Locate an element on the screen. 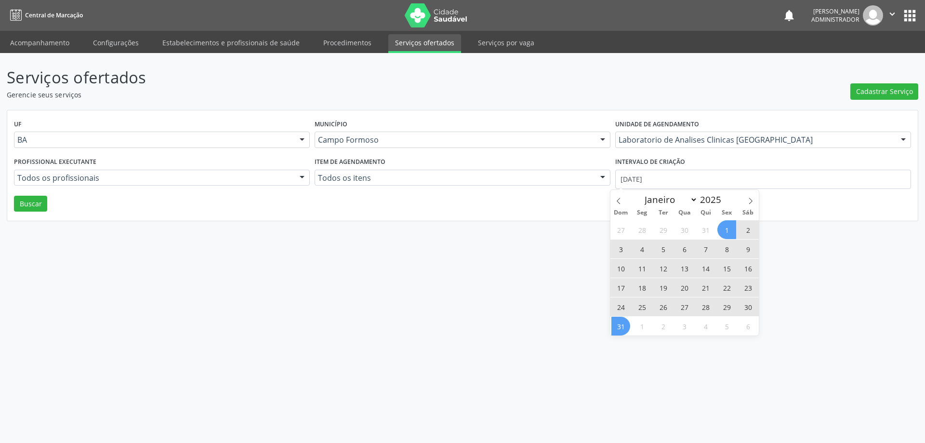 The image size is (925, 443). span: Setembro 5, 2025 is located at coordinates (727, 326).